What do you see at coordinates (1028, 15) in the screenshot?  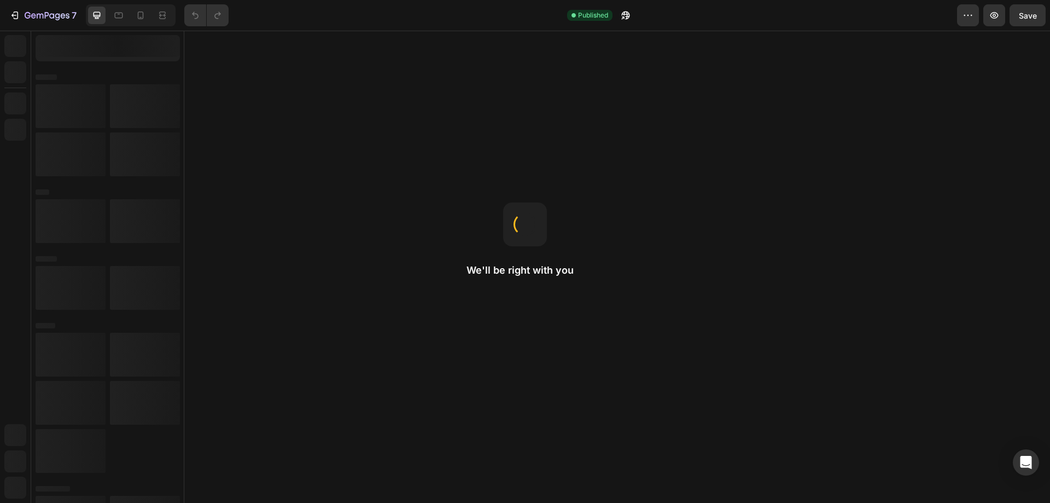 I see `button: Save` at bounding box center [1028, 15].